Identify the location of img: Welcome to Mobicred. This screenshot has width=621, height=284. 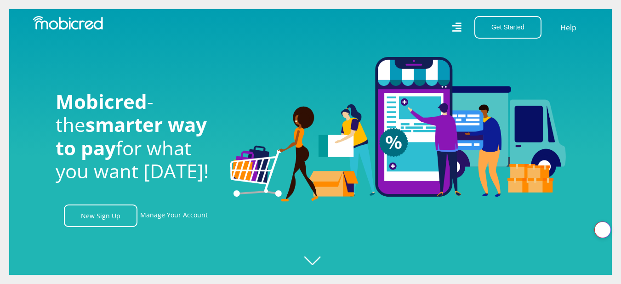
(398, 130).